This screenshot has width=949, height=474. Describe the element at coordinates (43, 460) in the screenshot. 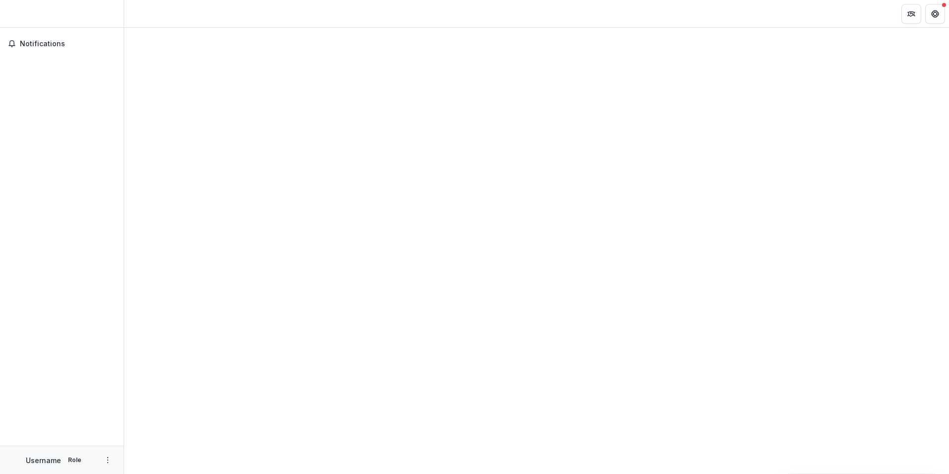

I see `p: Username` at that location.